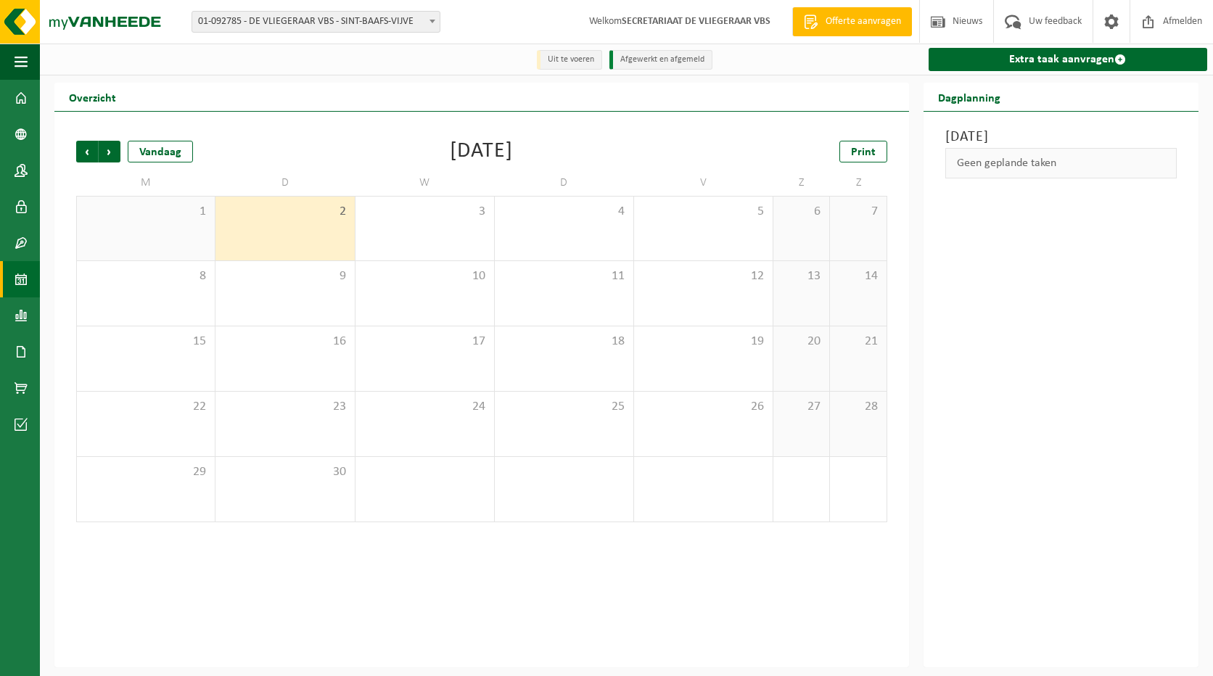  Describe the element at coordinates (425, 183) in the screenshot. I see `td: W` at that location.